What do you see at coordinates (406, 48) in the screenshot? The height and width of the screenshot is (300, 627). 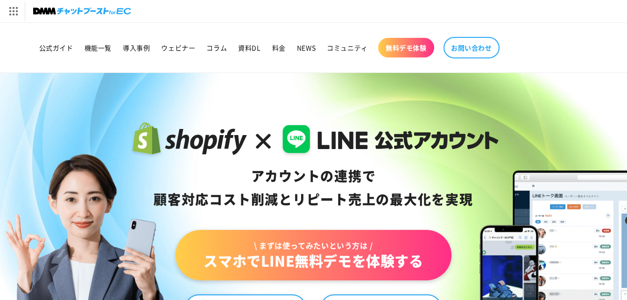 I see `span: 無料デモ体験` at bounding box center [406, 48].